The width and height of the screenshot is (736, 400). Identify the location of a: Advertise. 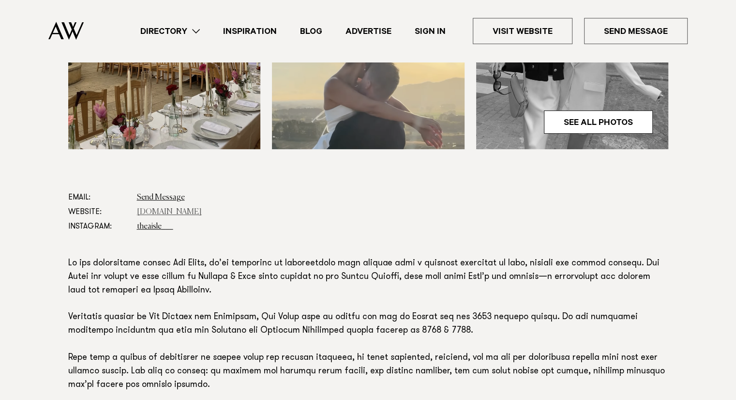
(368, 31).